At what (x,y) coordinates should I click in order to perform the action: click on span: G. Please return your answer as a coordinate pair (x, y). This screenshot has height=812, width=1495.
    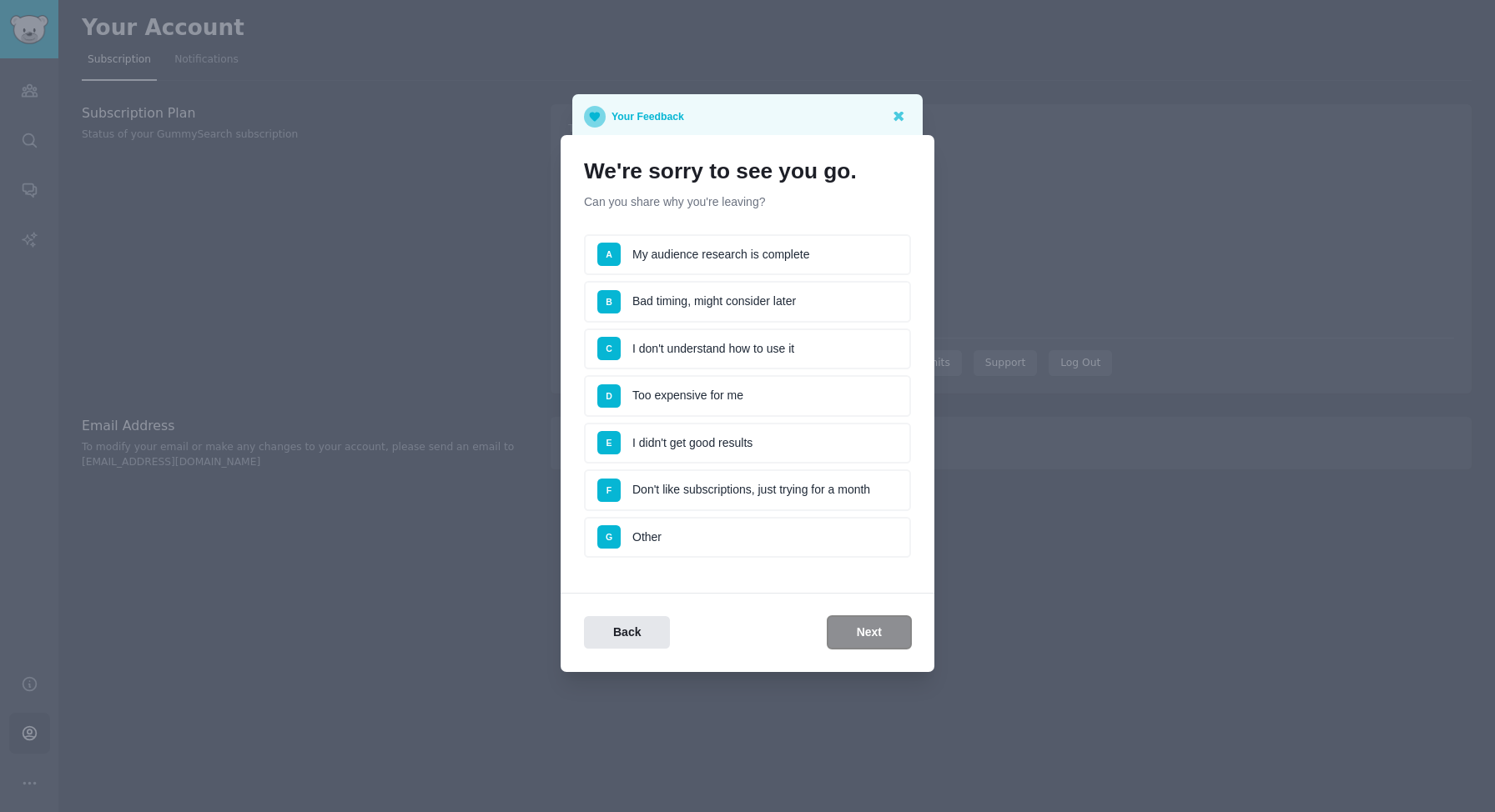
    Looking at the image, I should click on (609, 537).